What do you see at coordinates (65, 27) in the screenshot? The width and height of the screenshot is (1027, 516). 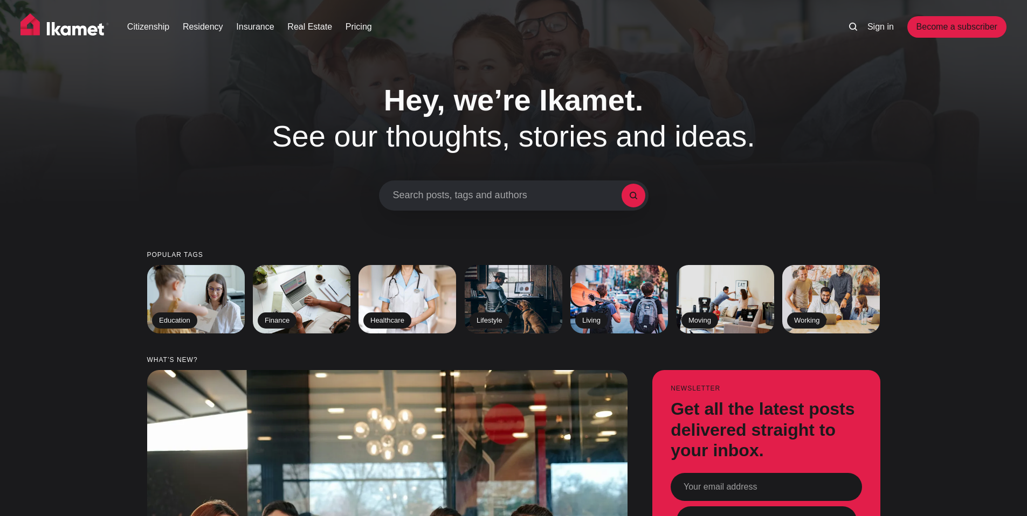 I see `img: Ikamet home` at bounding box center [65, 27].